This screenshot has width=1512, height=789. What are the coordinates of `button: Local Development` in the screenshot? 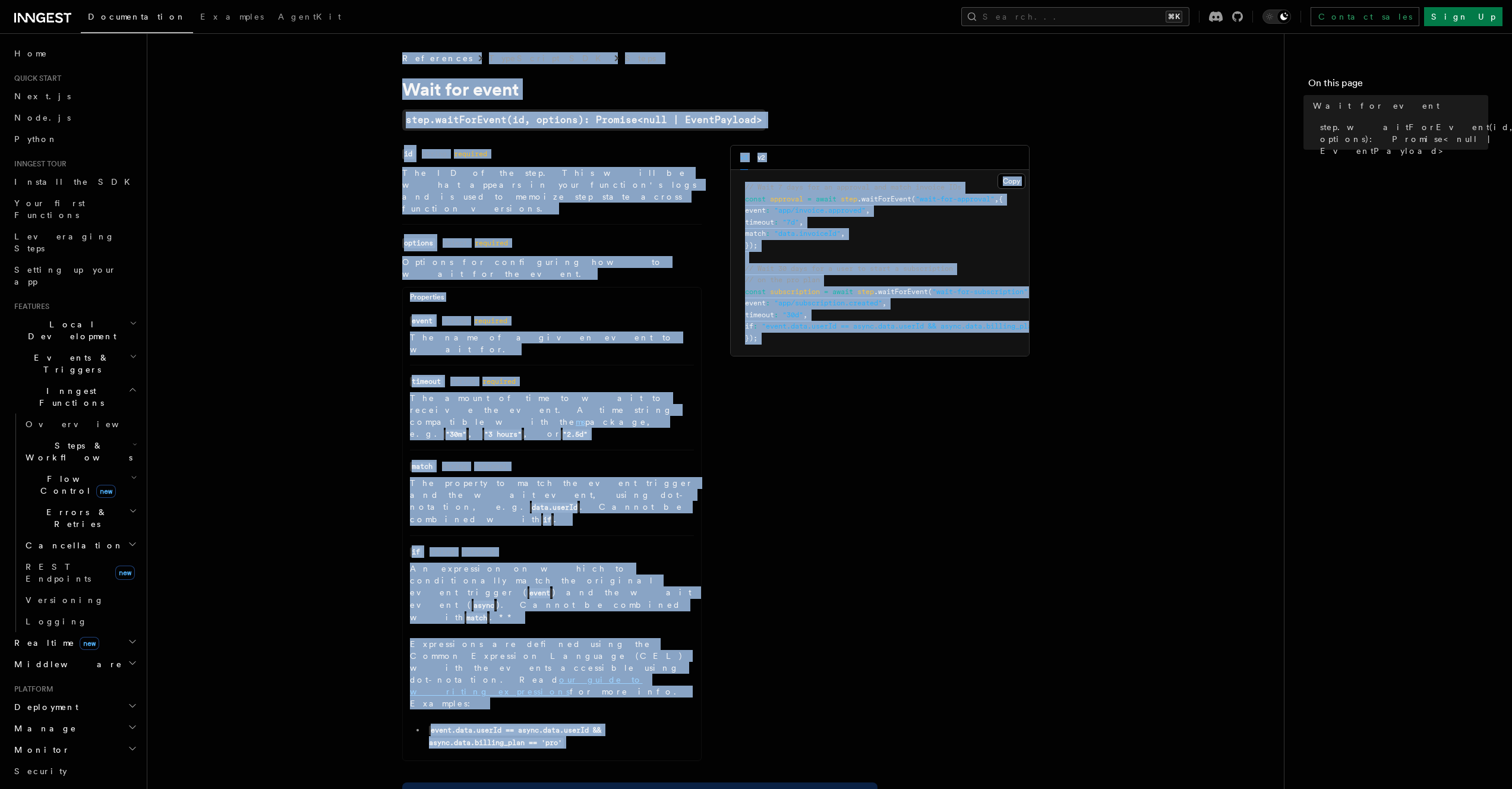 It's located at (74, 330).